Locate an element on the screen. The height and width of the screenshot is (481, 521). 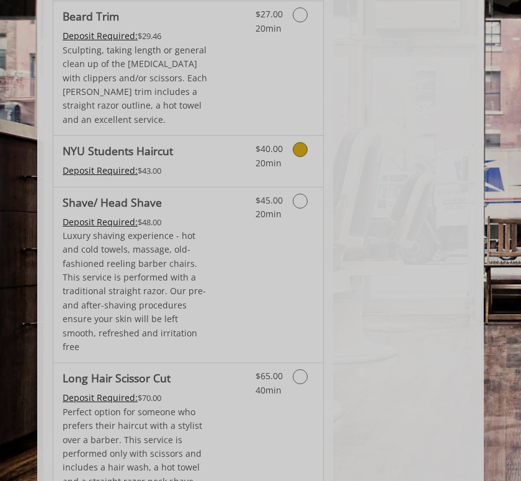
b: Long Hair Scissor Cut is located at coordinates (117, 378).